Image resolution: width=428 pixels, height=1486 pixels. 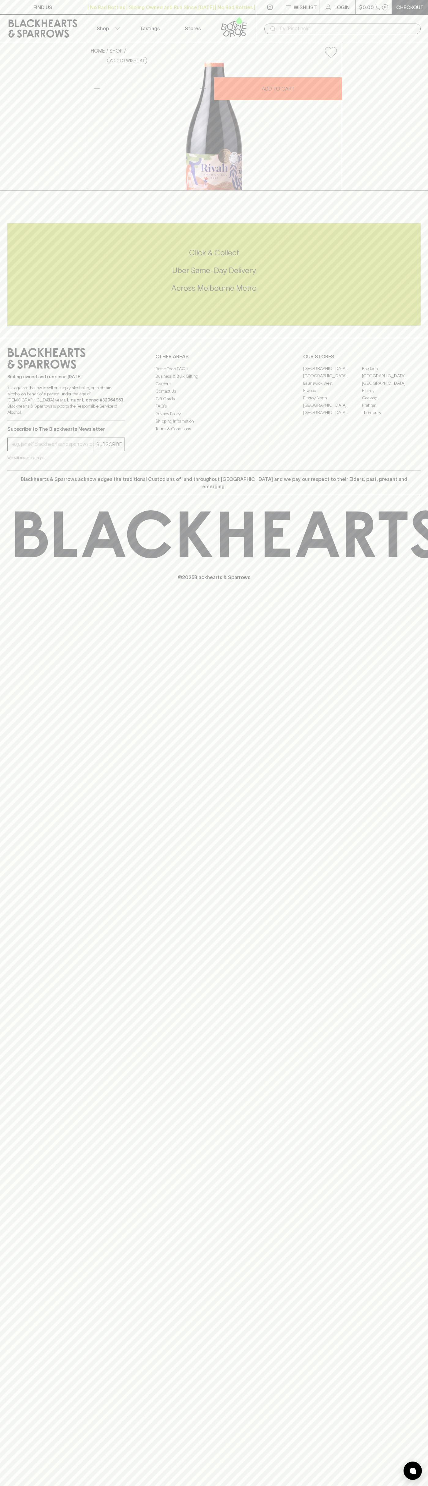 What do you see at coordinates (214, 357) in the screenshot?
I see `p: OTHER AREAS` at bounding box center [214, 357].